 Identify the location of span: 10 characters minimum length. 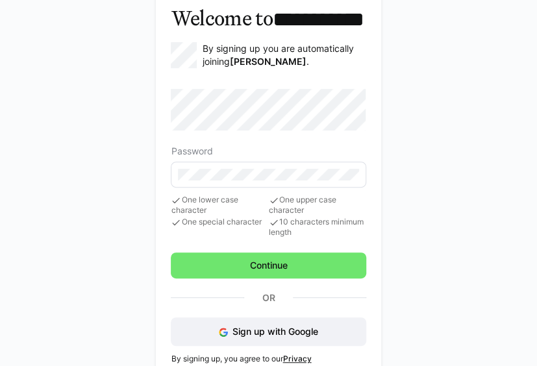
(318, 227).